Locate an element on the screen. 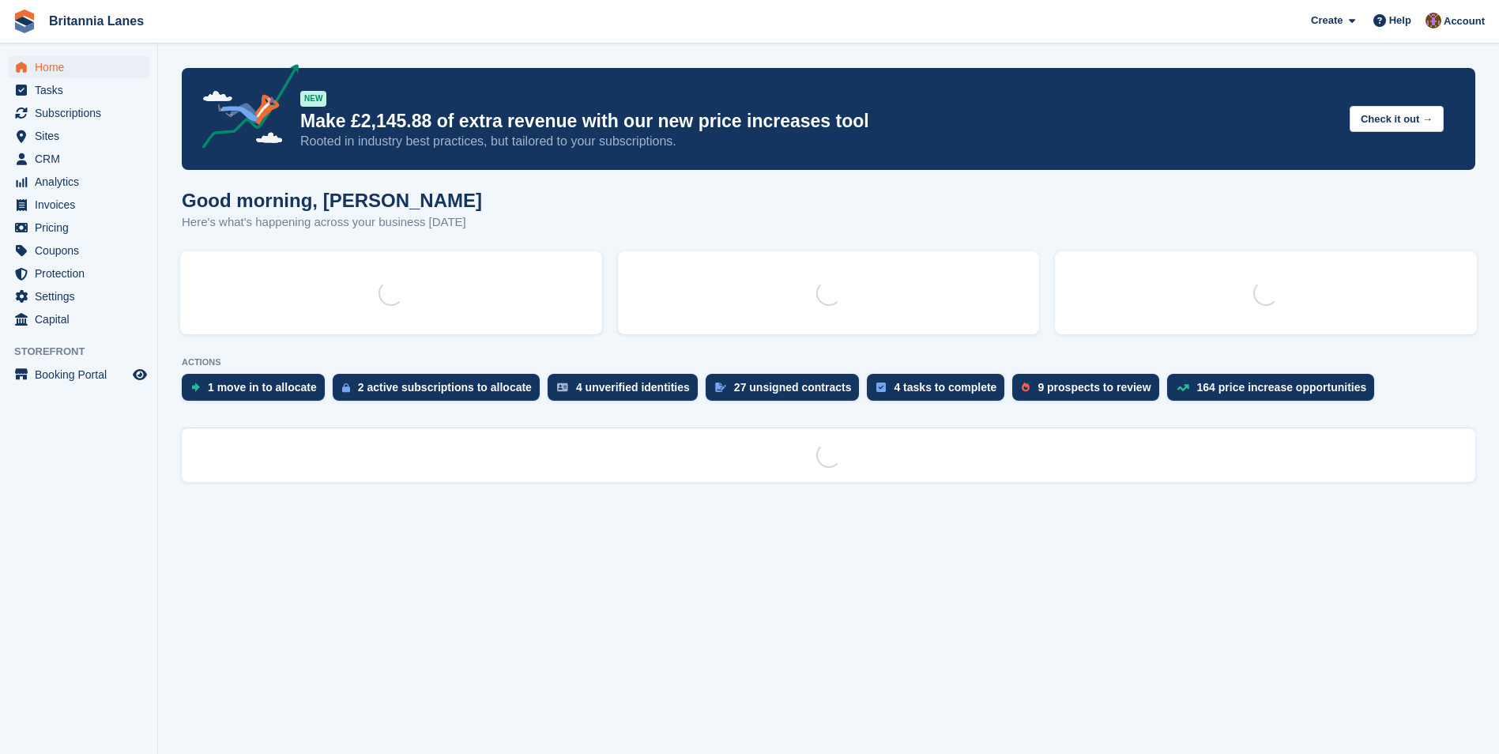 The image size is (1499, 754). span: Sites is located at coordinates (82, 136).